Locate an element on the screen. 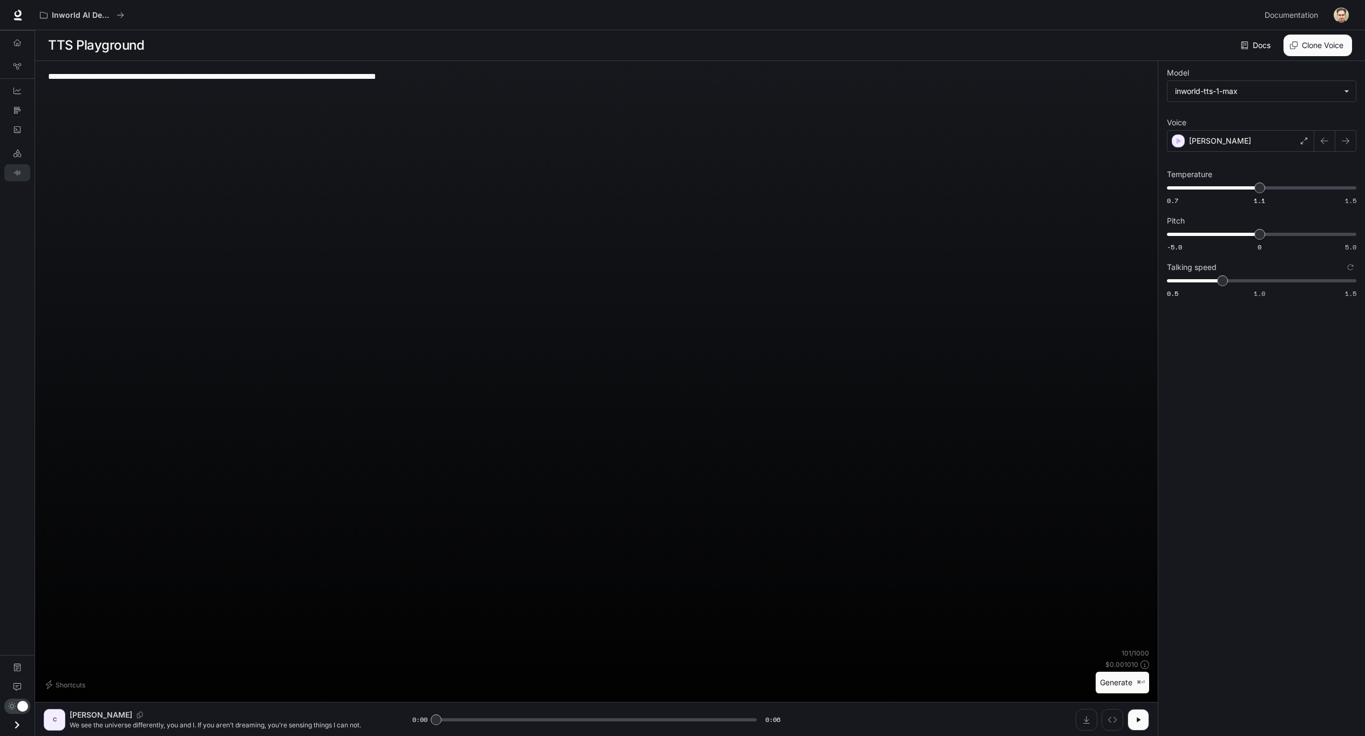 The height and width of the screenshot is (736, 1365). span: 1.1 is located at coordinates (1259, 200).